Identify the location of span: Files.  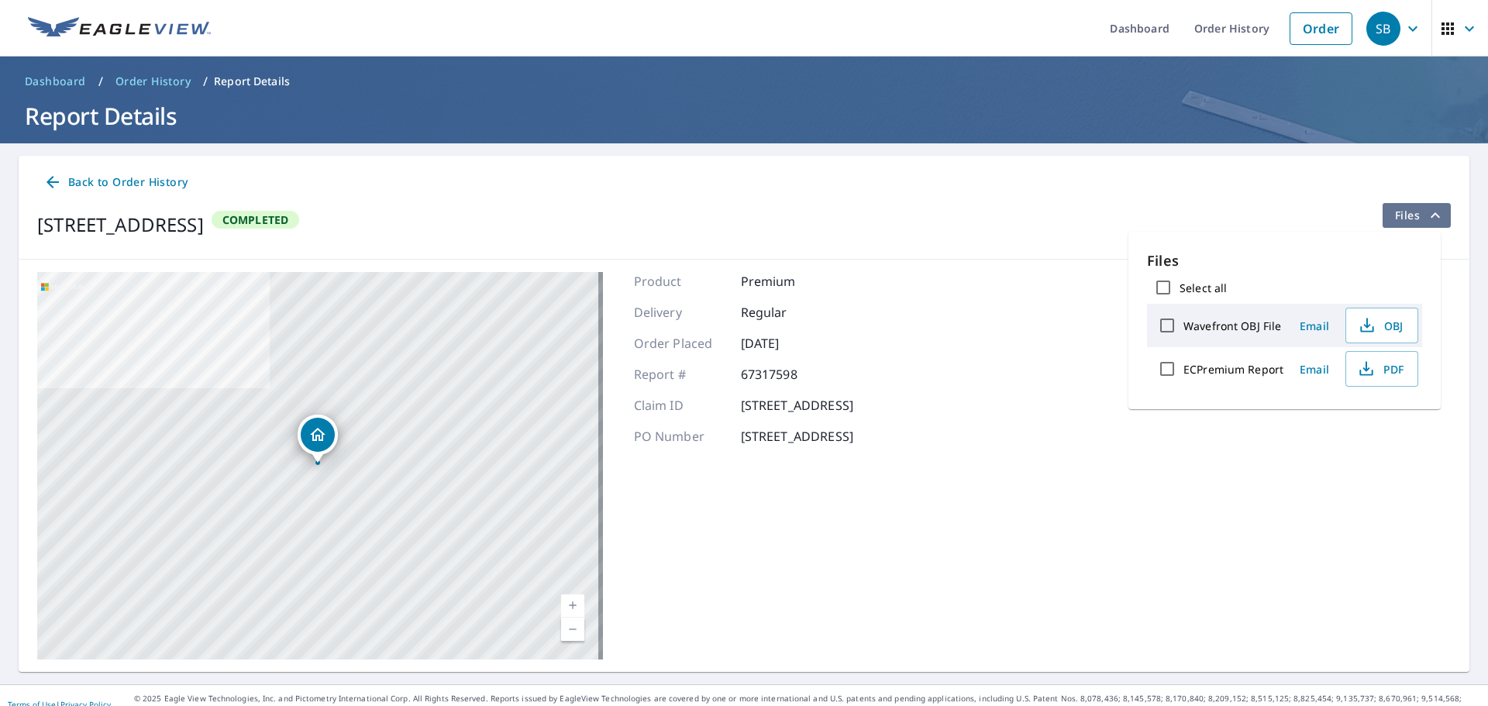
(1420, 216).